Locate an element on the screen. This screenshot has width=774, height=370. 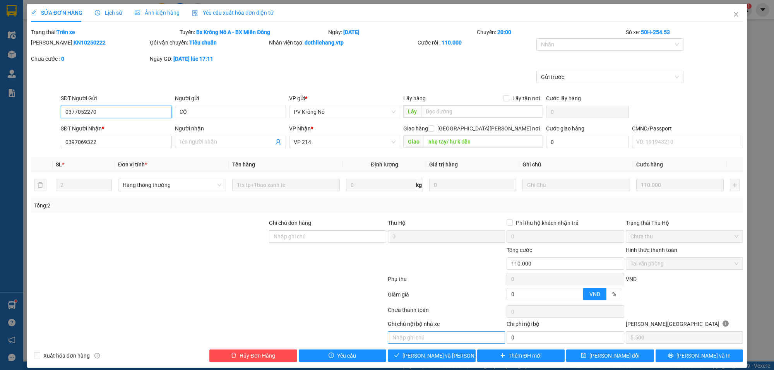
div: Ghi chú nội bộ nhà xe is located at coordinates (446, 325).